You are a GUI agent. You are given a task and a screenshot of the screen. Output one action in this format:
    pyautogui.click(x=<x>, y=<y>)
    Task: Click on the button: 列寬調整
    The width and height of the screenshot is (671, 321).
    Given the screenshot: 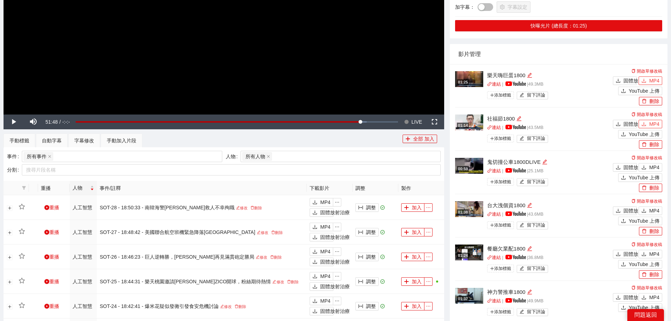 What is the action you would take?
    pyautogui.click(x=367, y=232)
    